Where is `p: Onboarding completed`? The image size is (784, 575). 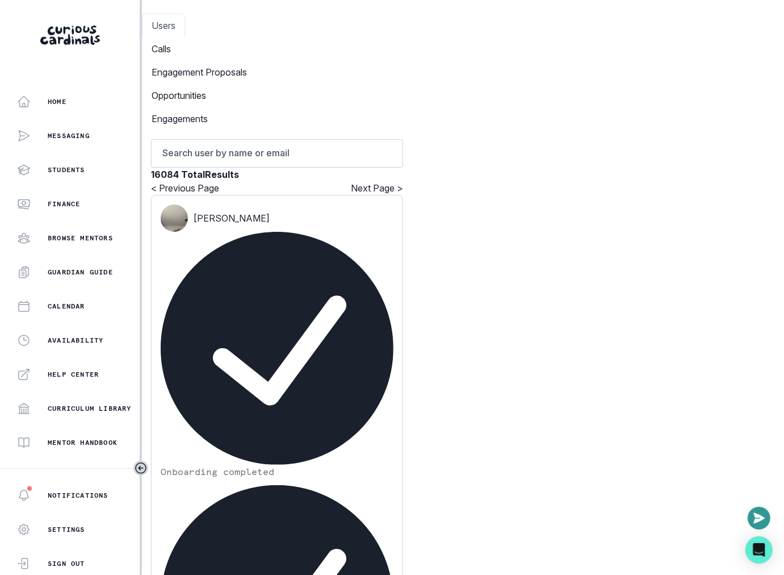
p: Onboarding completed is located at coordinates (277, 471).